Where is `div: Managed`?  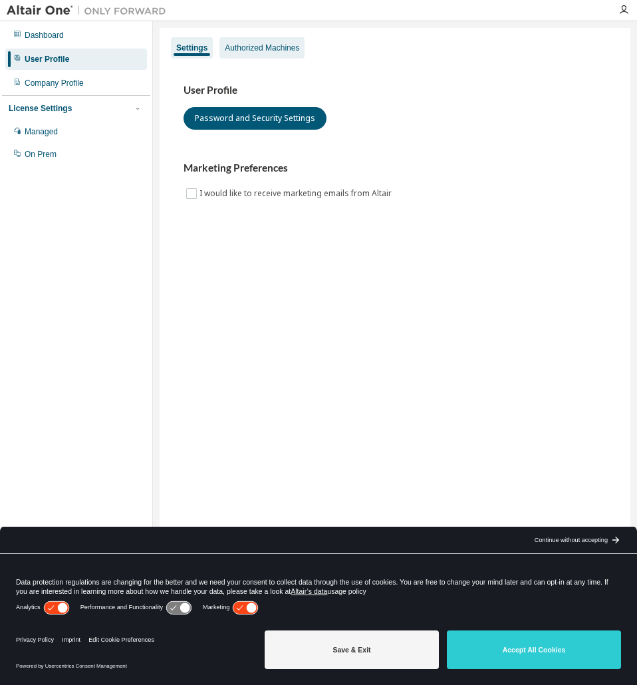 div: Managed is located at coordinates (41, 132).